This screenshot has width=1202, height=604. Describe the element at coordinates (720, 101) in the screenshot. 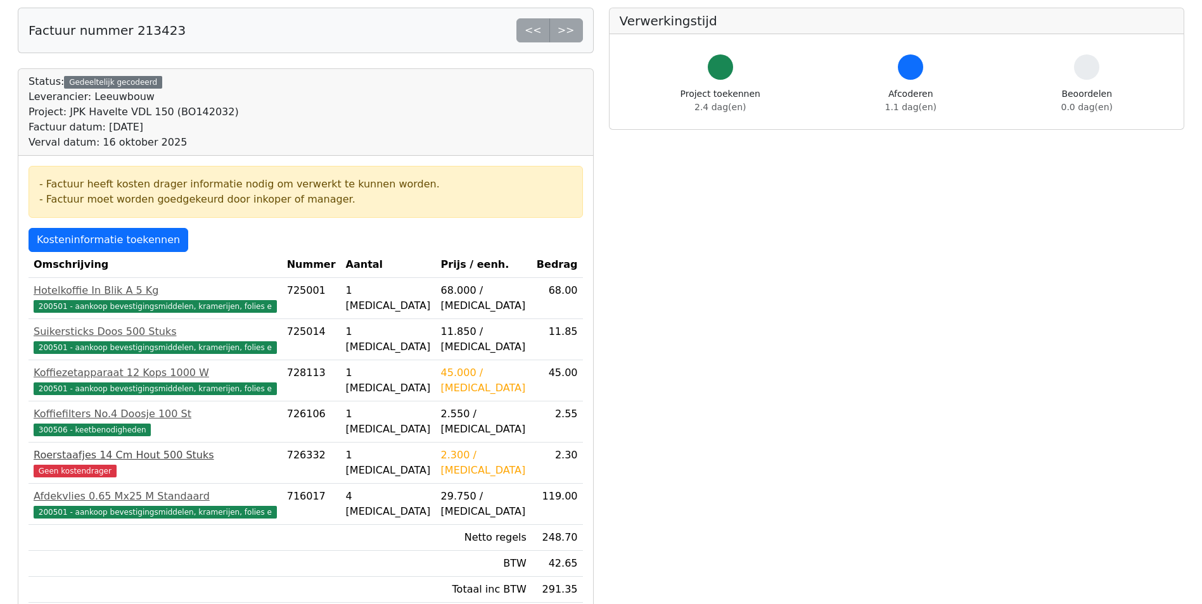

I see `div: Project toekennen` at that location.